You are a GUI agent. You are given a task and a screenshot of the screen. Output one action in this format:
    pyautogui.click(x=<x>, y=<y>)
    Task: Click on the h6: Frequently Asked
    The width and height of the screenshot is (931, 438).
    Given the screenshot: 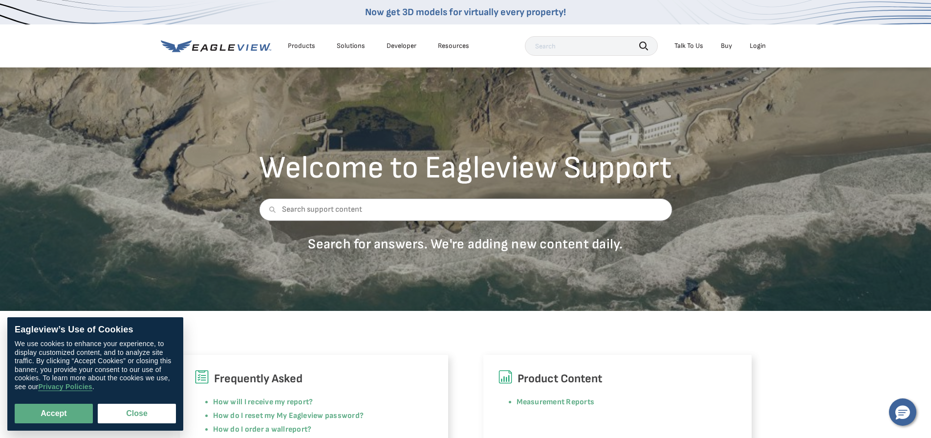 What is the action you would take?
    pyautogui.click(x=314, y=379)
    